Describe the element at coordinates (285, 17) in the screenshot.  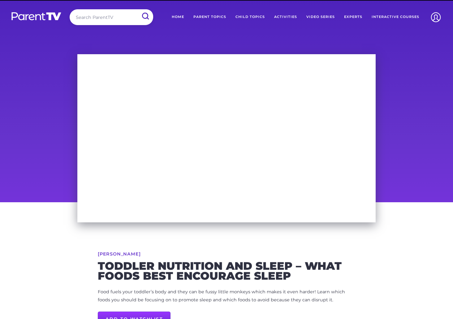
I see `a: Activities` at that location.